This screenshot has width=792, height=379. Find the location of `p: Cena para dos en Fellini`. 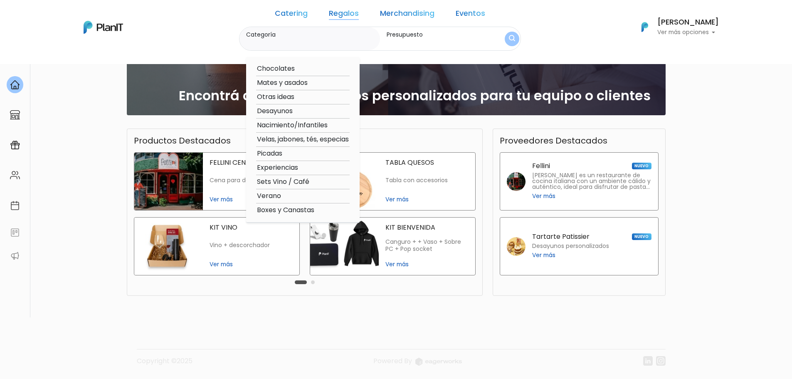

p: Cena para dos en Fellini is located at coordinates (251, 180).